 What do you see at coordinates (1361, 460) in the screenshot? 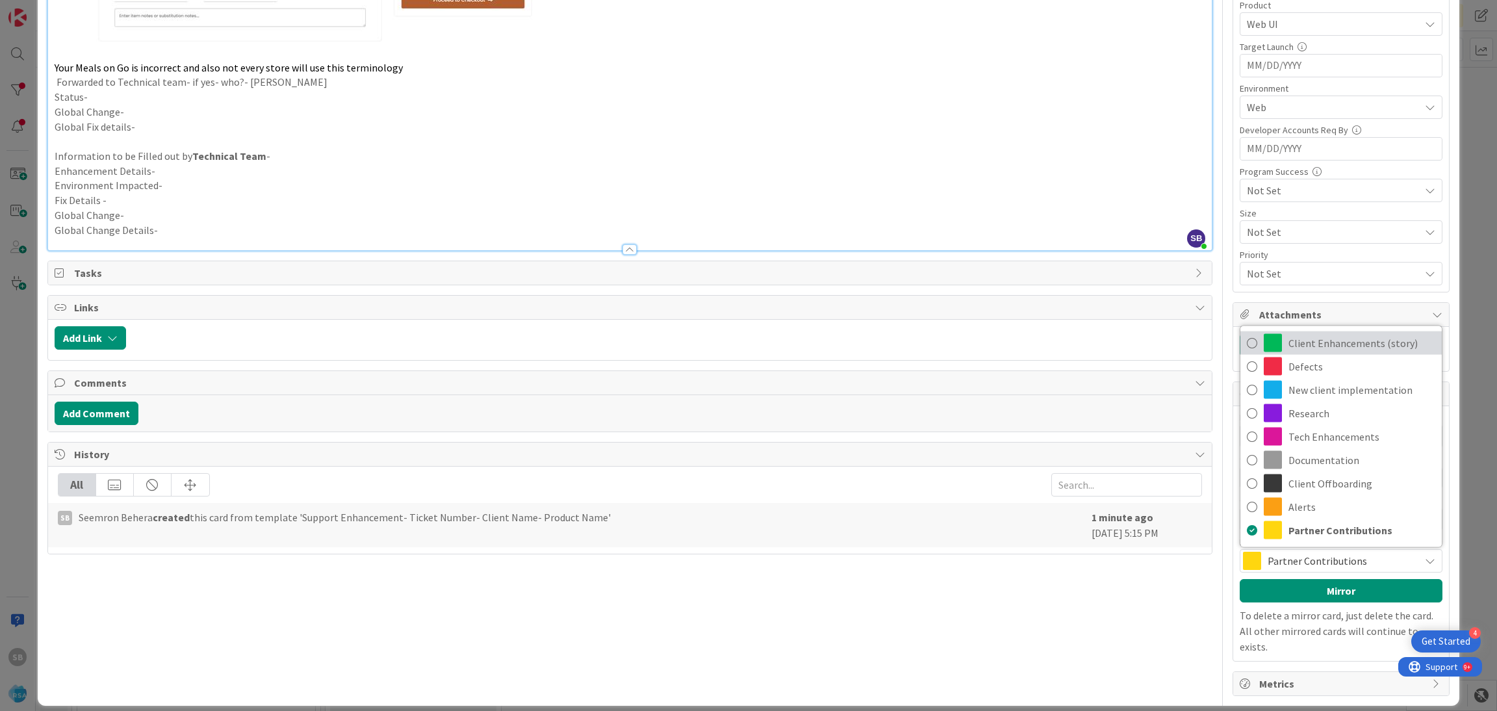
I see `span: Documentation` at bounding box center [1361, 460].